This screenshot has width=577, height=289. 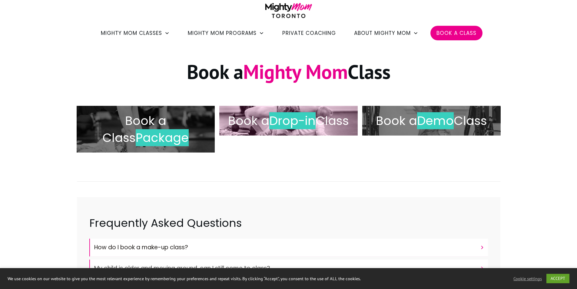 What do you see at coordinates (309, 33) in the screenshot?
I see `span: Private Coaching` at bounding box center [309, 33].